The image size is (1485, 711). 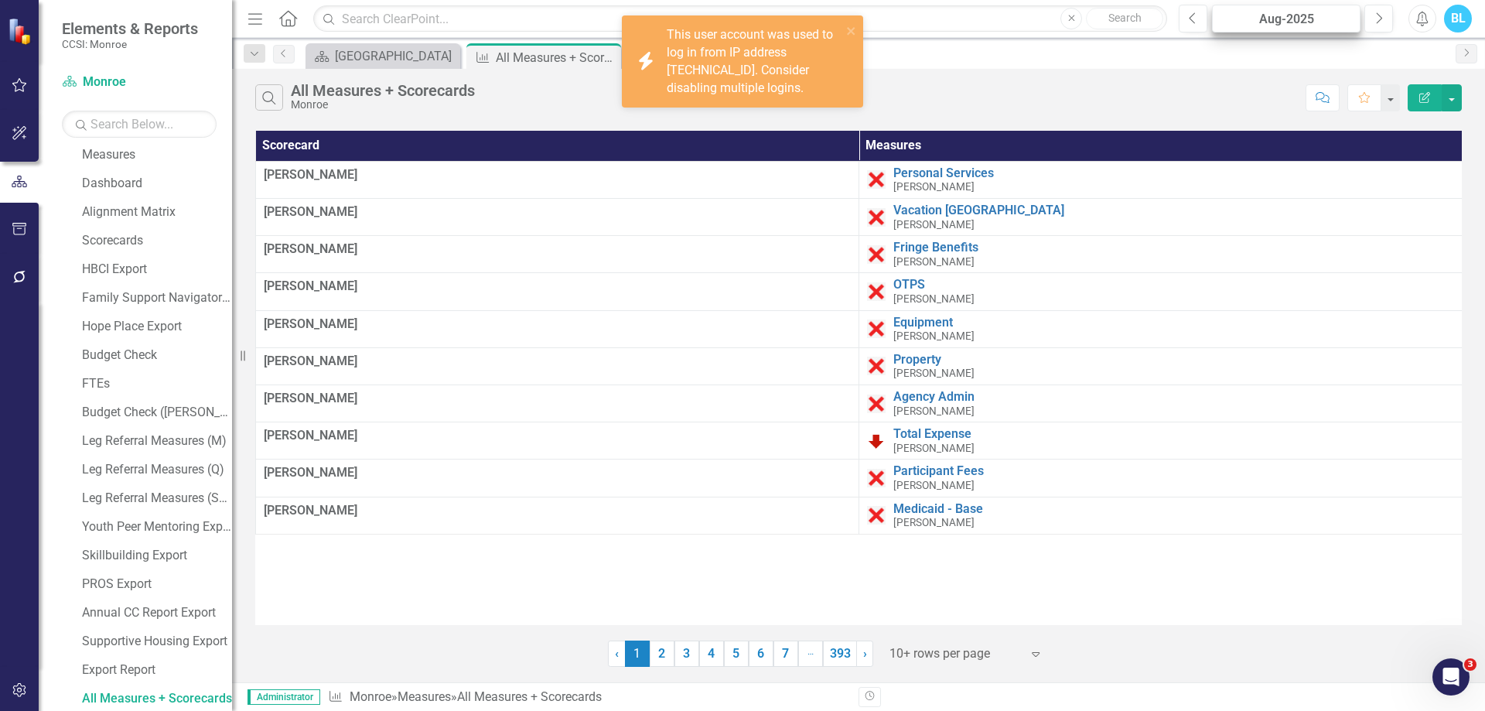 I want to click on span: 1, so click(x=637, y=653).